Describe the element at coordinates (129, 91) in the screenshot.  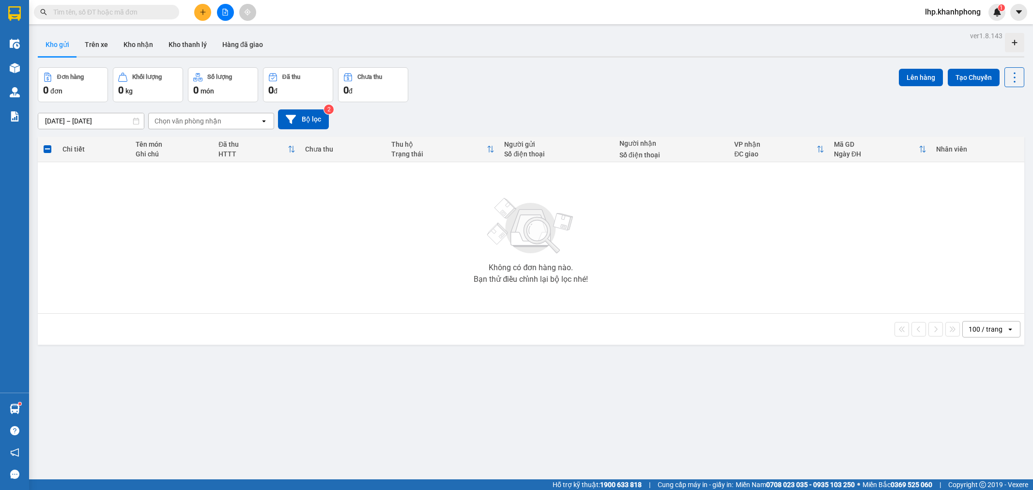
I see `span: kg` at that location.